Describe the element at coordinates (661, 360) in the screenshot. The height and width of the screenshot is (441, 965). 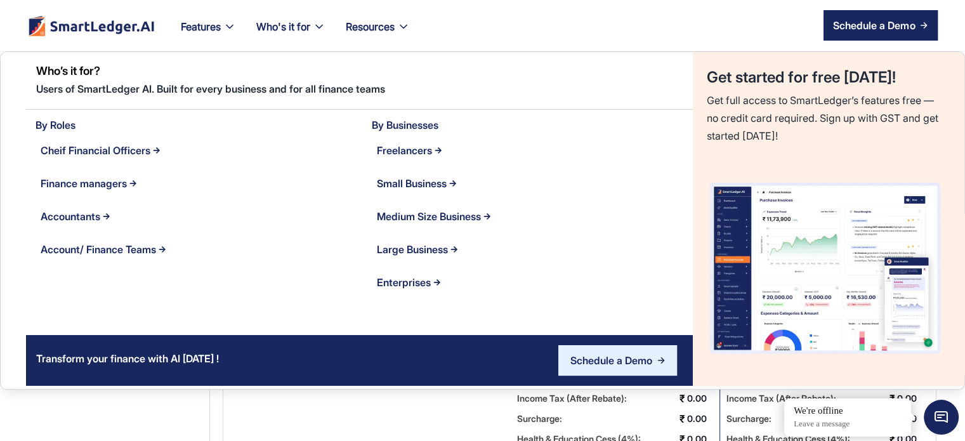
I see `img: Arrow Right Blue` at that location.